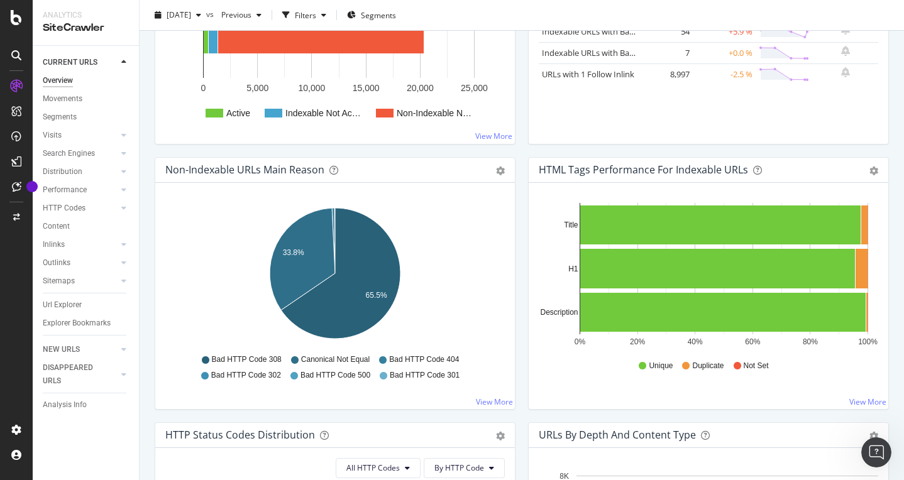 This screenshot has width=904, height=480. Describe the element at coordinates (571, 225) in the screenshot. I see `text: Title` at that location.